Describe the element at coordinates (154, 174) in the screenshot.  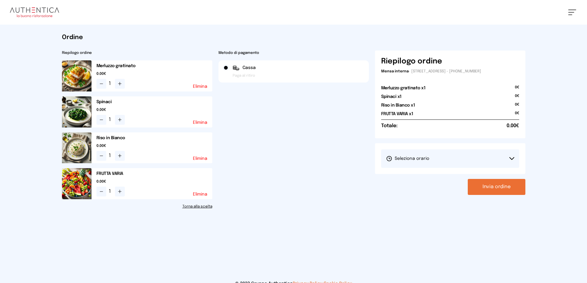
I see `h2: FRUTTA VARIA` at that location.